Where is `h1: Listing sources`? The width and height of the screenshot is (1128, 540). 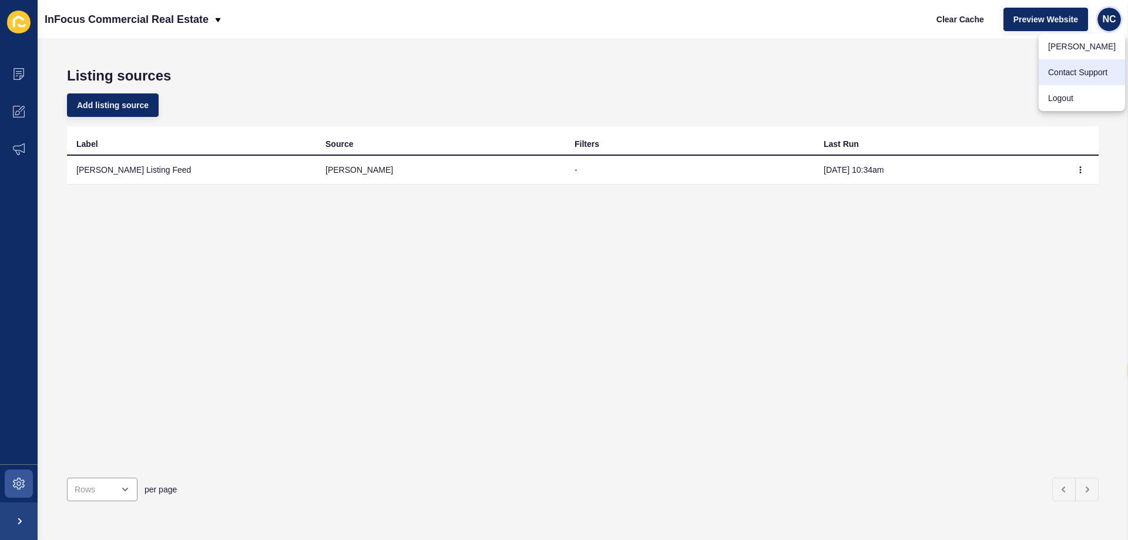
h1: Listing sources is located at coordinates (583, 76).